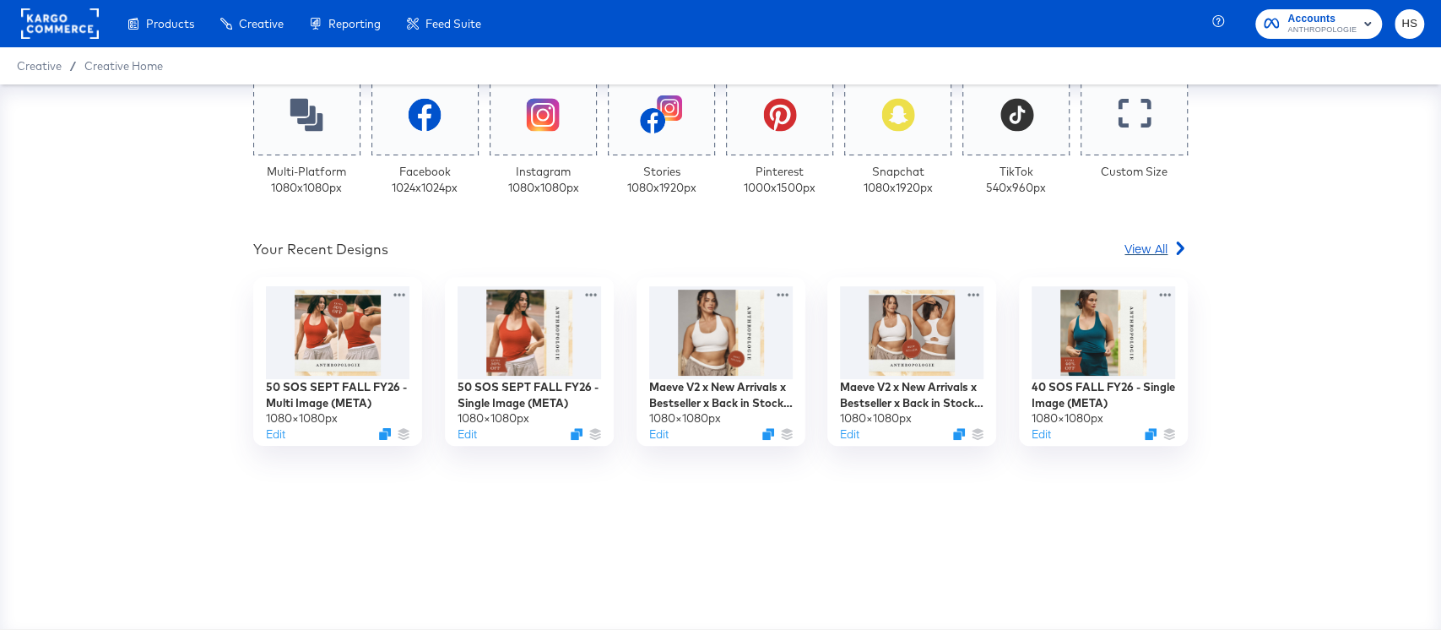 The height and width of the screenshot is (630, 1441). I want to click on div: Your Recent Designs, so click(321, 249).